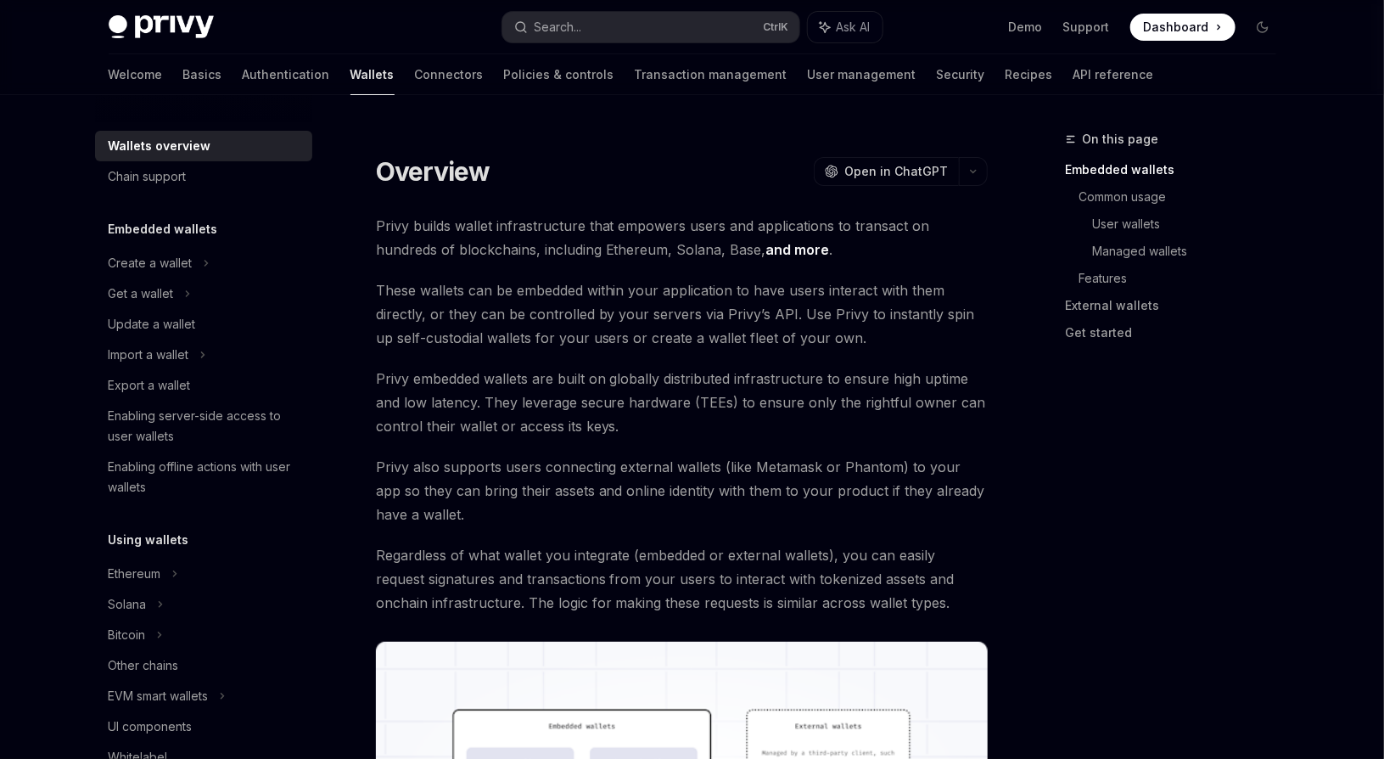 This screenshot has width=1384, height=759. Describe the element at coordinates (449, 75) in the screenshot. I see `a: Connectors` at that location.